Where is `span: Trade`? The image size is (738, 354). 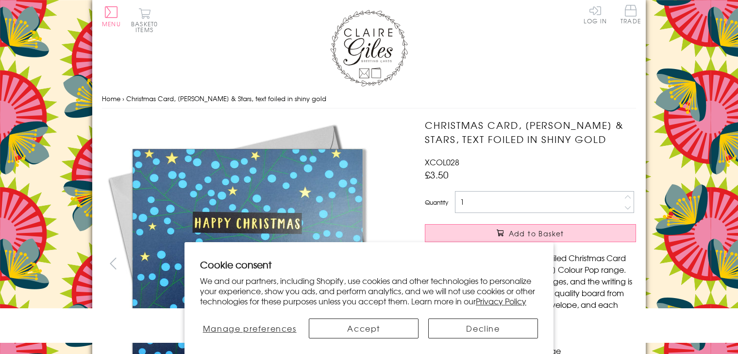 span: Trade is located at coordinates (631, 14).